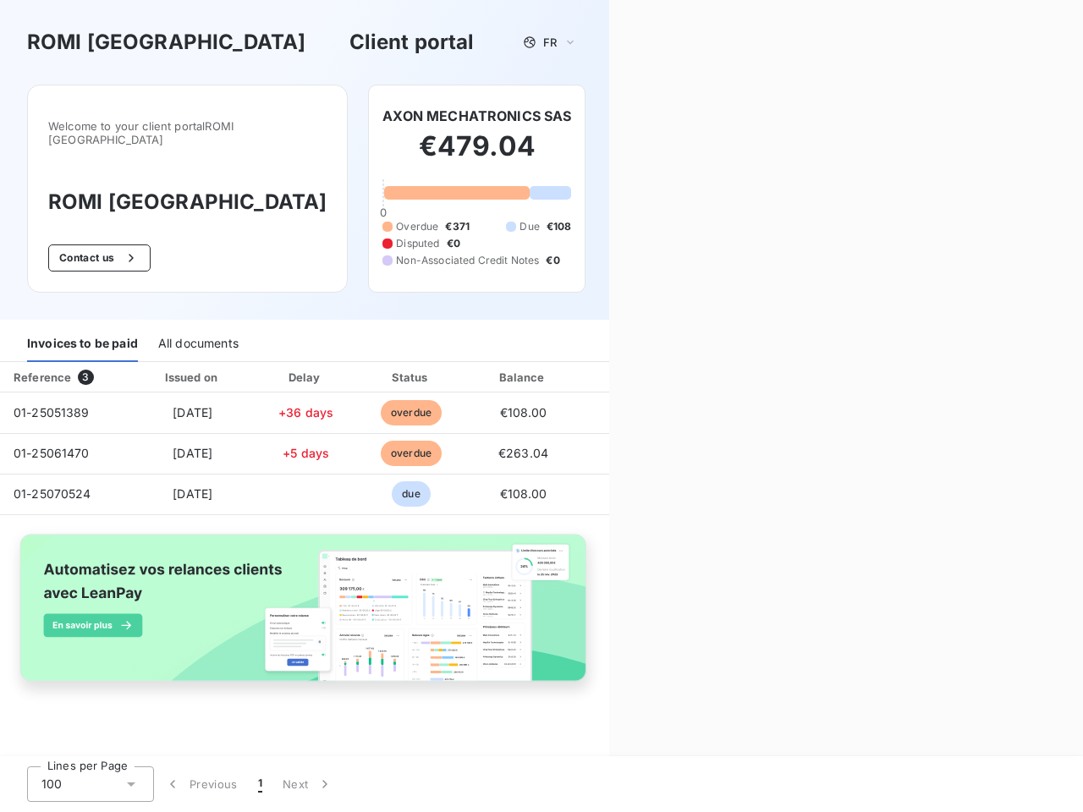  I want to click on span: €263.04, so click(523, 453).